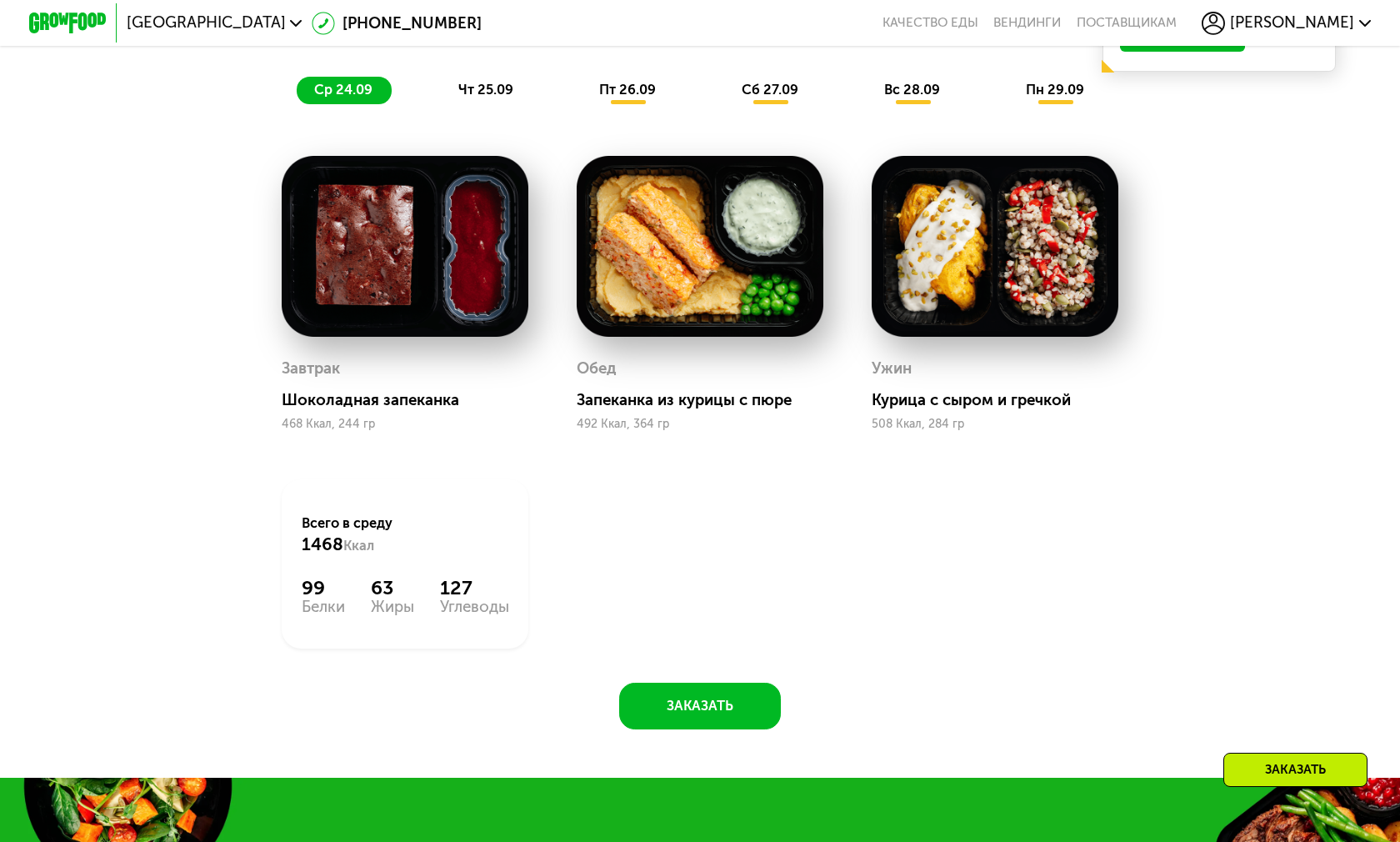 The image size is (1400, 842). What do you see at coordinates (770, 89) in the screenshot?
I see `span: сб 27.09` at bounding box center [770, 89].